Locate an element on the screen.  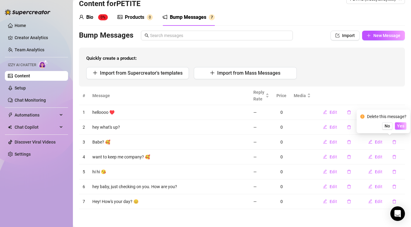
button: Import is located at coordinates (345, 36).